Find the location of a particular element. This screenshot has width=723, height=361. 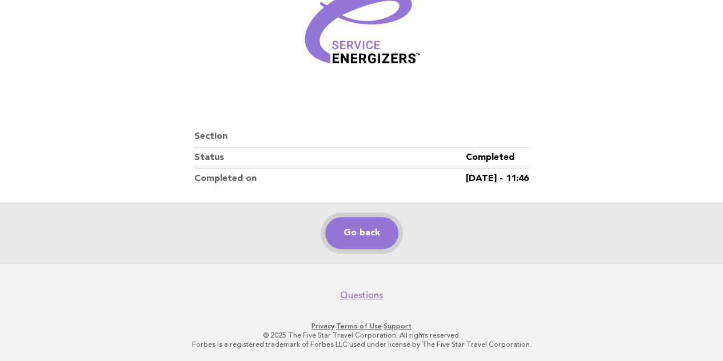

dd: Completed is located at coordinates (497, 158).